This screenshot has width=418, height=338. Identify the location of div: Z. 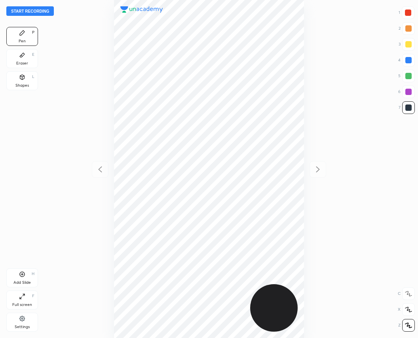
(406, 325).